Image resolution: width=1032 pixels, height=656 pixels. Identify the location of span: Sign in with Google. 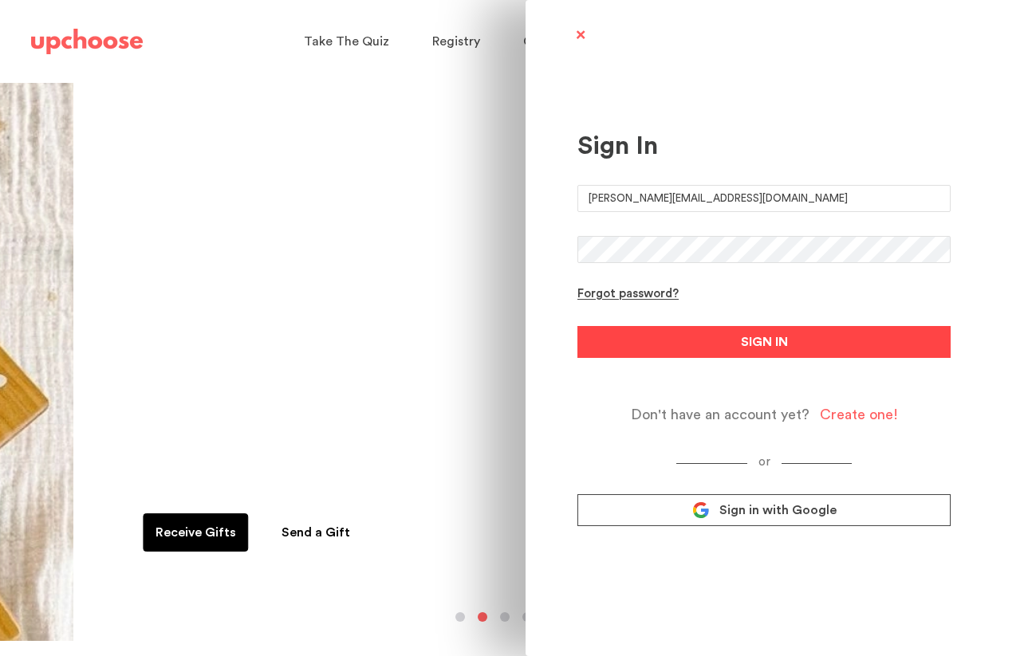
(778, 511).